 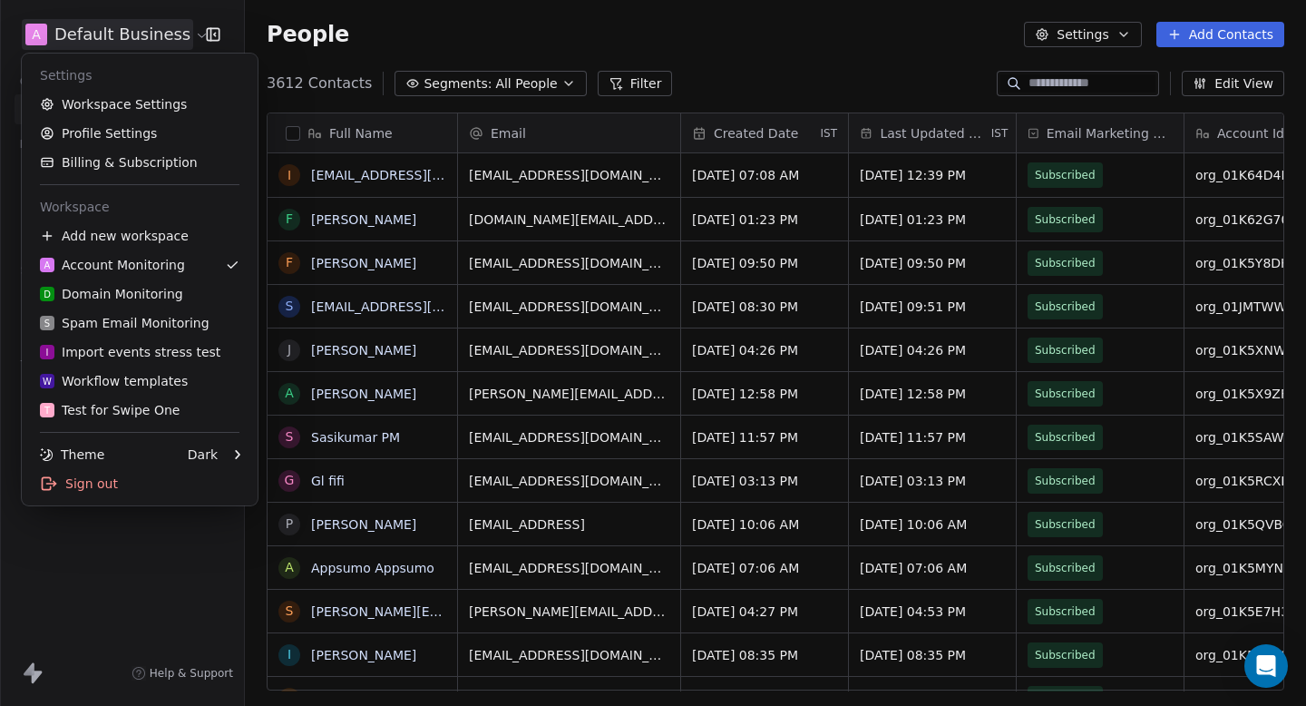 I want to click on span: A, so click(x=47, y=265).